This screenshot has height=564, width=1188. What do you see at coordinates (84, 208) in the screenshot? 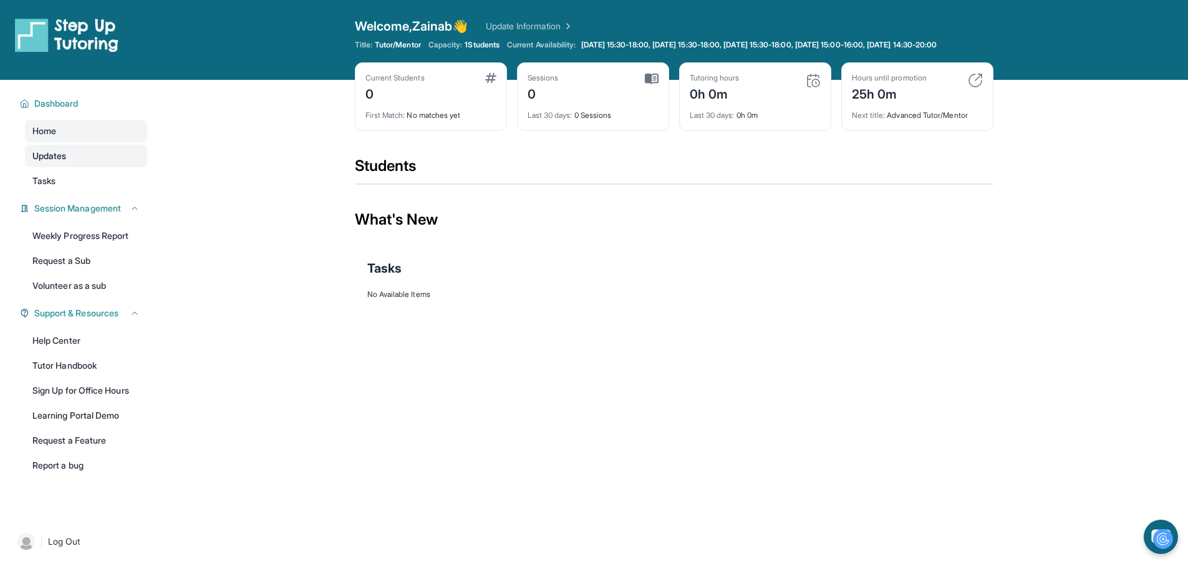
I see `button: Session Management` at bounding box center [84, 208].